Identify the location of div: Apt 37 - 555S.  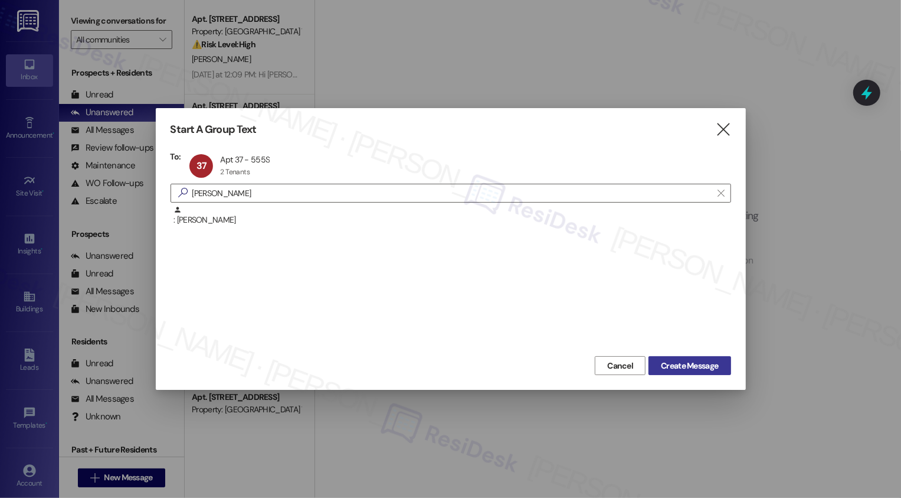
(245, 159).